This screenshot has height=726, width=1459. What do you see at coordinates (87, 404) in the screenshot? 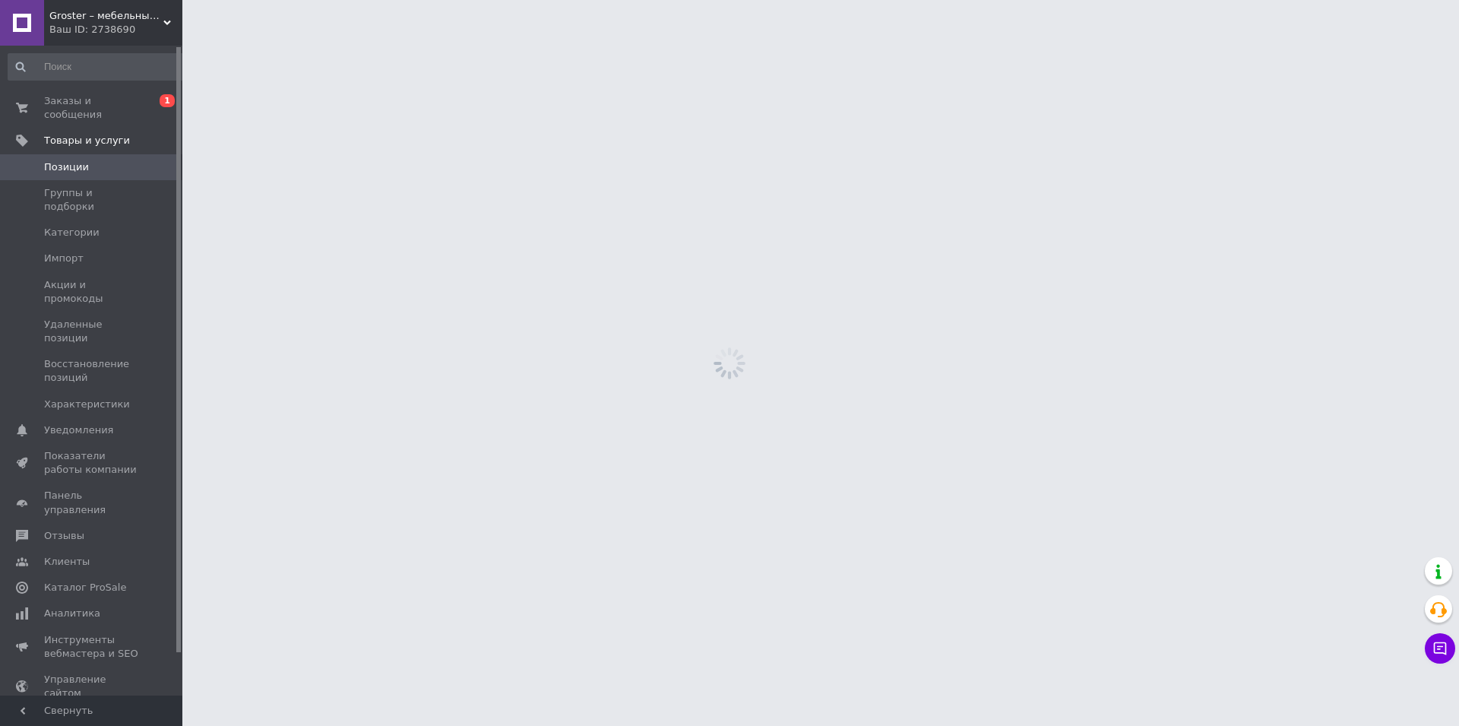
I see `span: Характеристики` at bounding box center [87, 404].